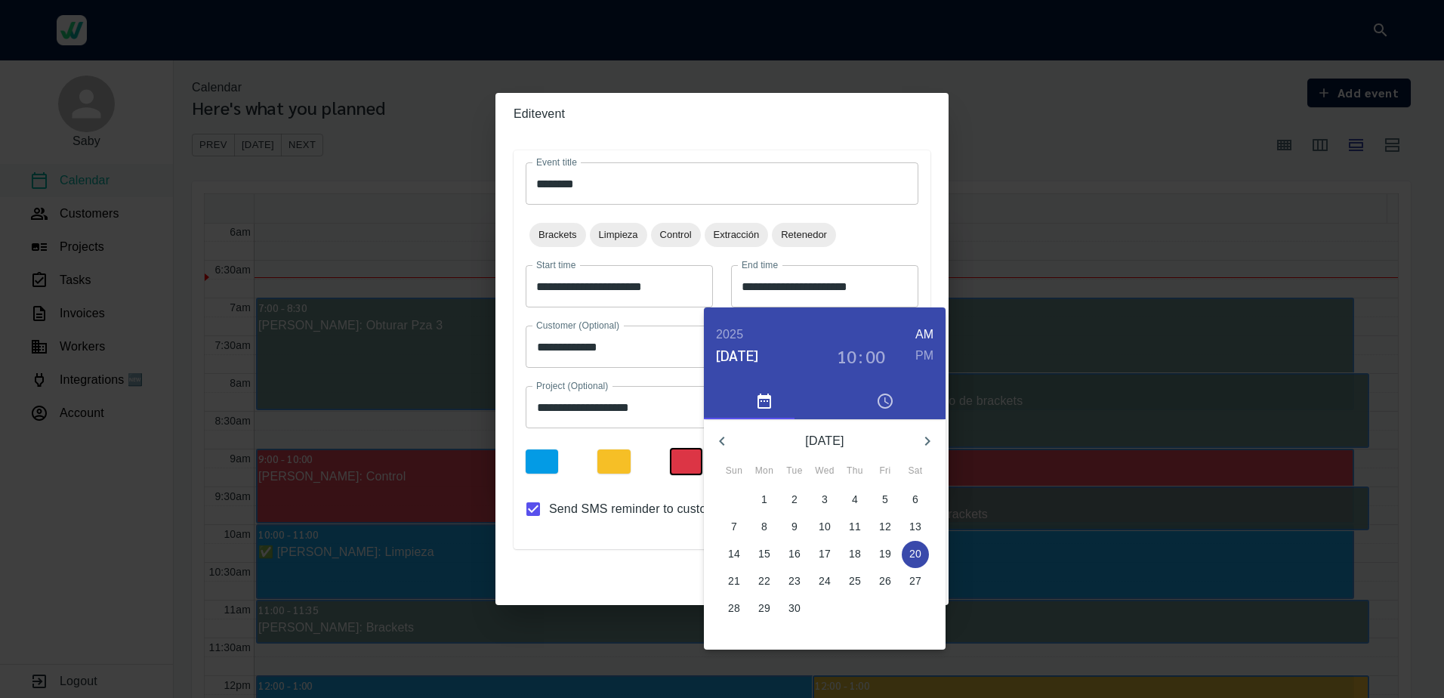 Image resolution: width=1444 pixels, height=698 pixels. Describe the element at coordinates (794, 500) in the screenshot. I see `button: 2` at that location.